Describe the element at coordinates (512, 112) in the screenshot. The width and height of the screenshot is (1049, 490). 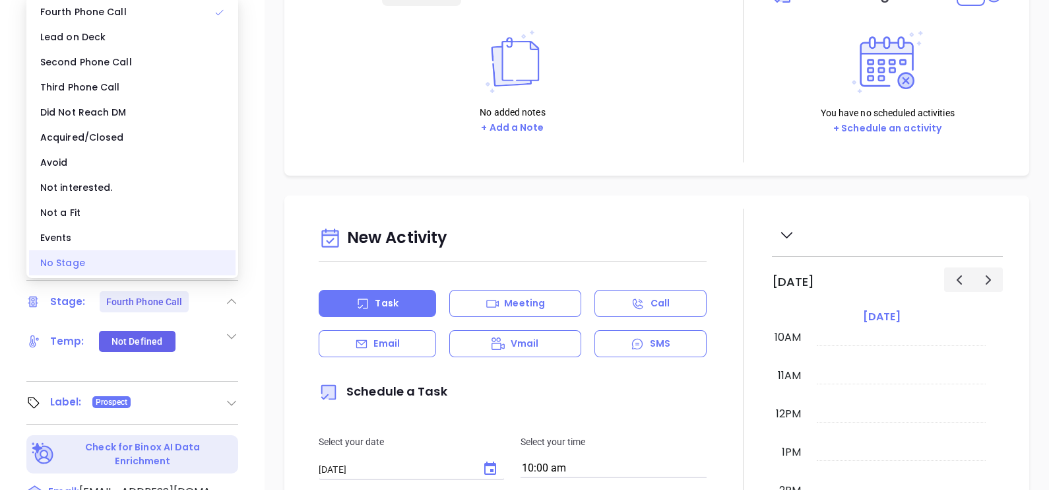
I see `p: No added notes` at that location.